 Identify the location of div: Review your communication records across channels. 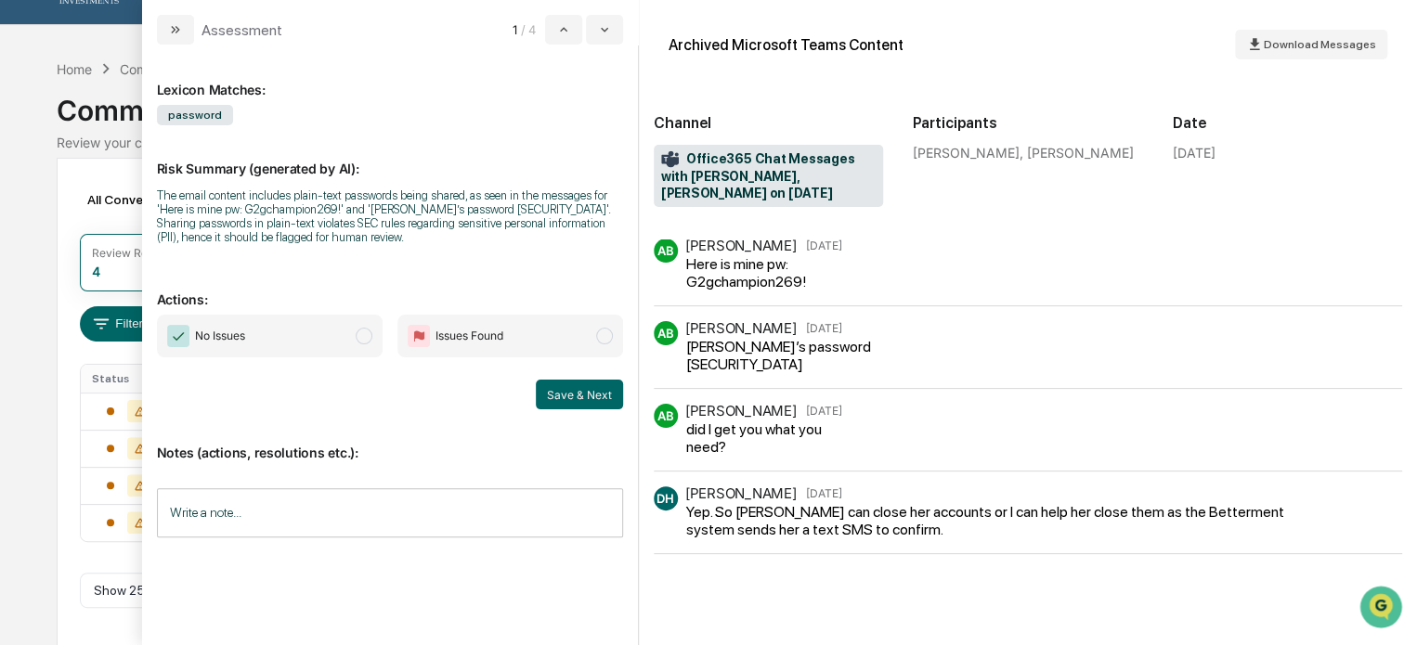
(709, 142).